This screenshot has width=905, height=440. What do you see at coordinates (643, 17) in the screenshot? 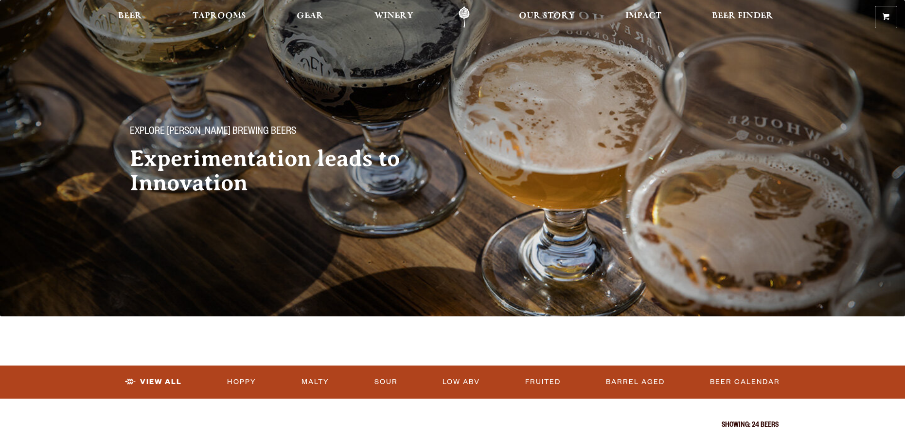
I see `a: Impact` at bounding box center [643, 17].